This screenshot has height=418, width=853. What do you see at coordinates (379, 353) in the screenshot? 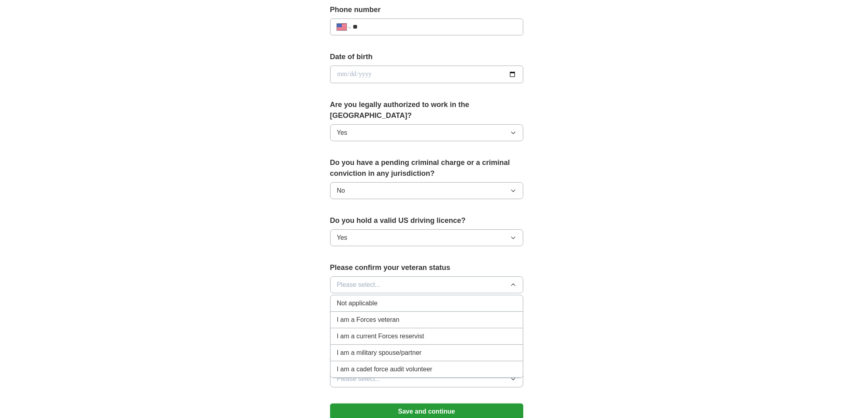
I see `span: I am a military spouse/partner` at bounding box center [379, 353].